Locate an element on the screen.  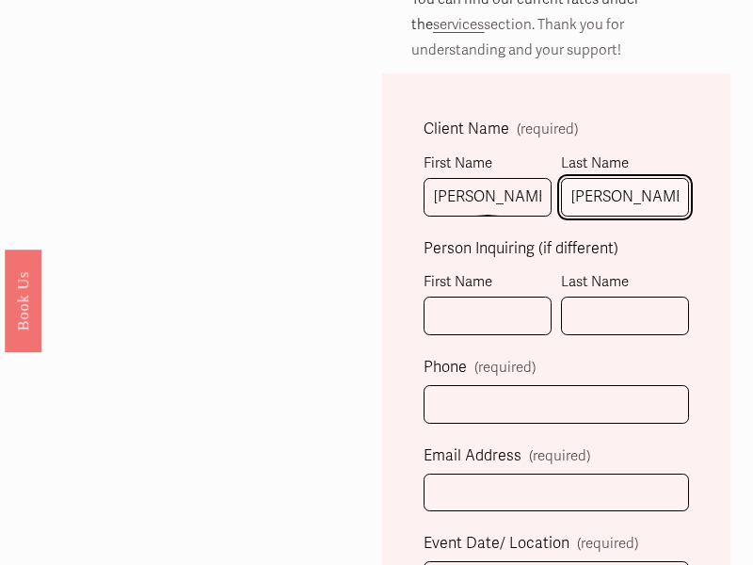
a: services is located at coordinates (458, 24).